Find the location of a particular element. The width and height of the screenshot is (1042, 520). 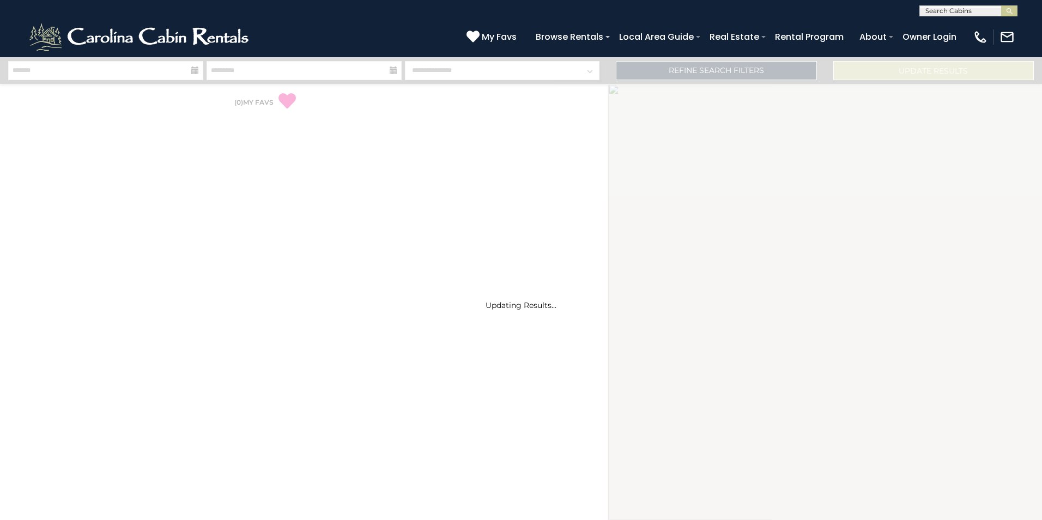

a: About is located at coordinates (873, 37).